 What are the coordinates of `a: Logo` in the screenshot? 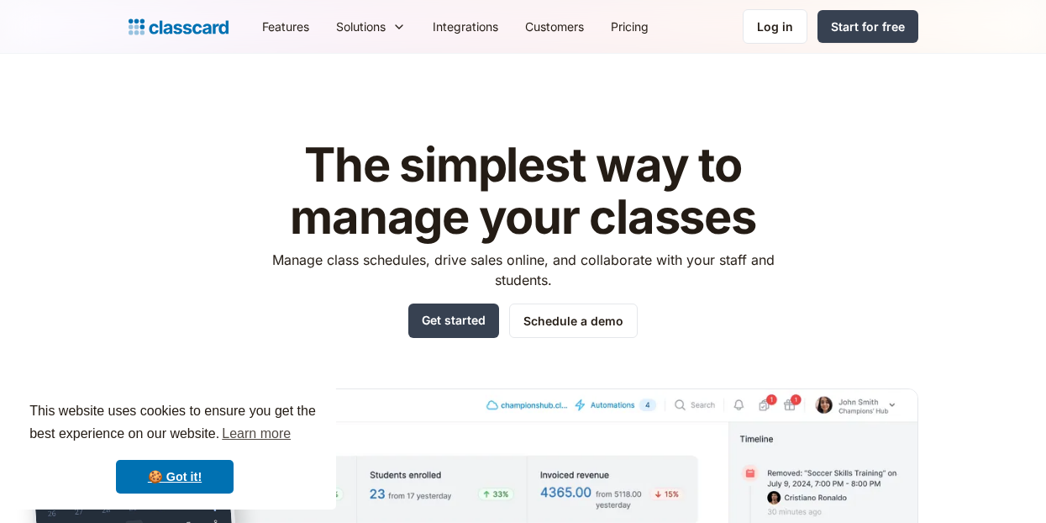 It's located at (178, 27).